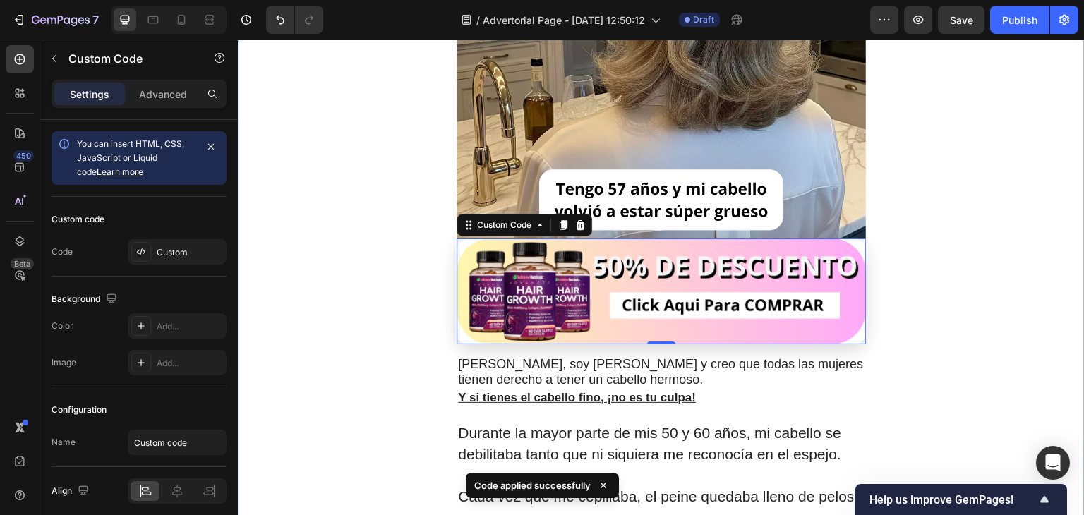 Image resolution: width=1084 pixels, height=515 pixels. Describe the element at coordinates (64, 363) in the screenshot. I see `div: Image` at that location.